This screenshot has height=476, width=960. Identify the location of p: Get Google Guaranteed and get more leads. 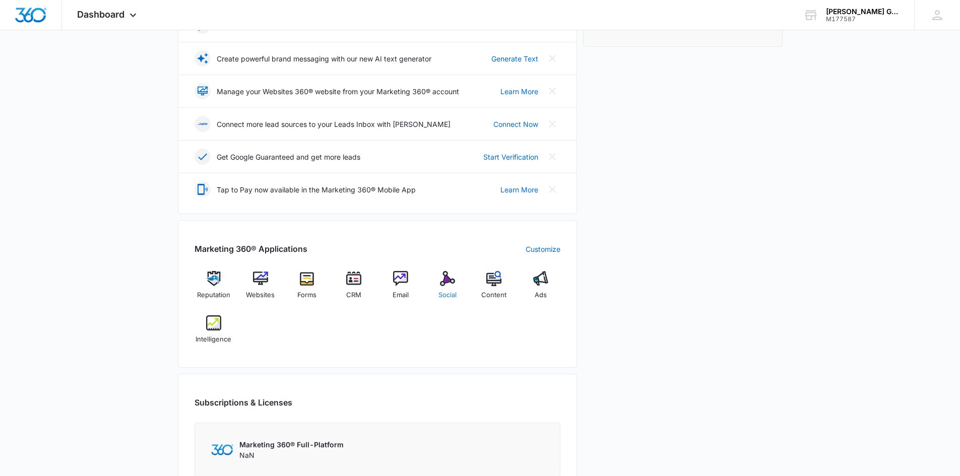
(288, 157).